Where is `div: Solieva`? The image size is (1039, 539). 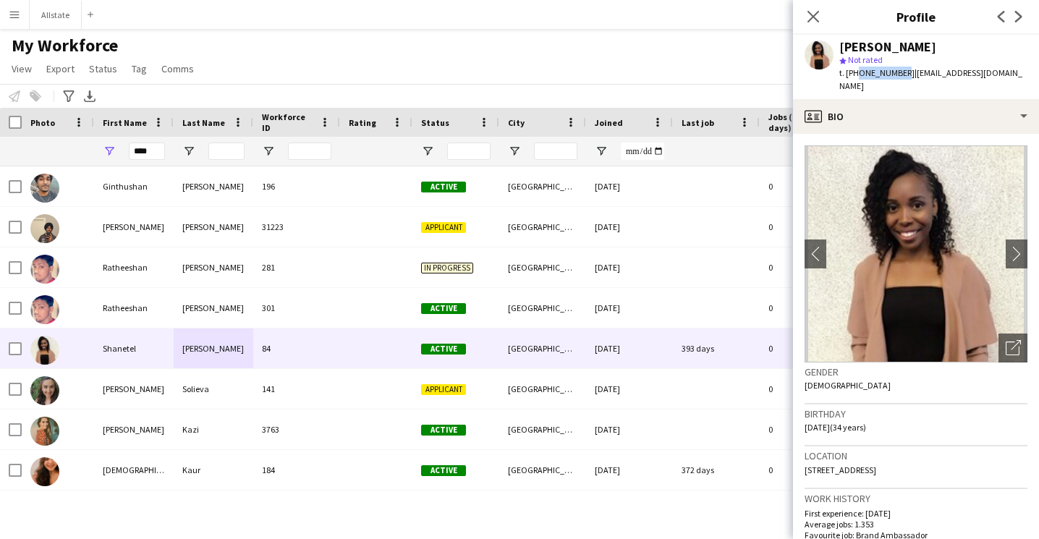 div: Solieva is located at coordinates (213, 389).